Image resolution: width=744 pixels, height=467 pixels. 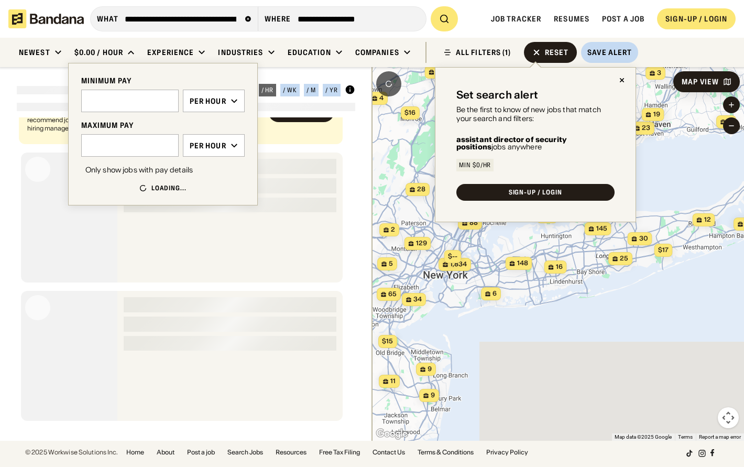 What do you see at coordinates (163, 81) in the screenshot?
I see `div: MINIMUM PAY` at bounding box center [163, 81].